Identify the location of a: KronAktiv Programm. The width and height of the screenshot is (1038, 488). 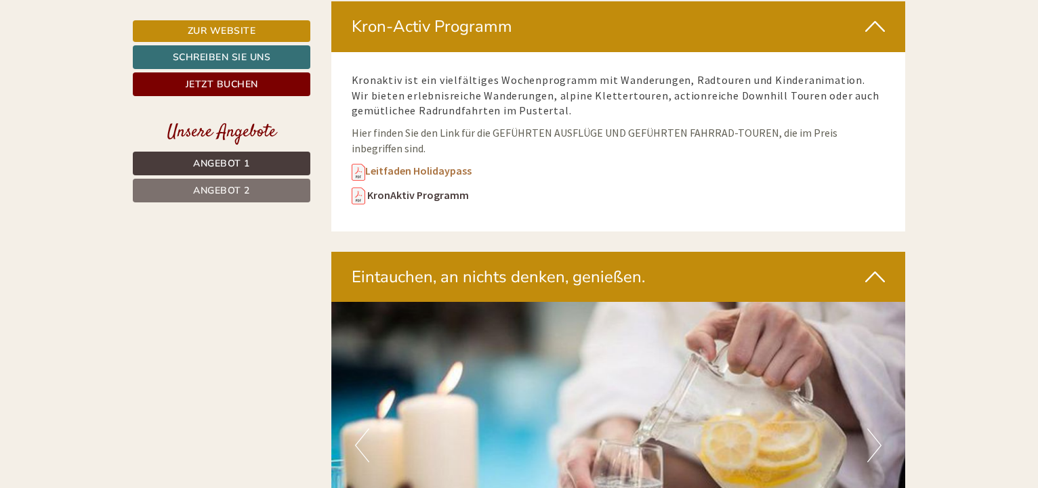
(418, 195).